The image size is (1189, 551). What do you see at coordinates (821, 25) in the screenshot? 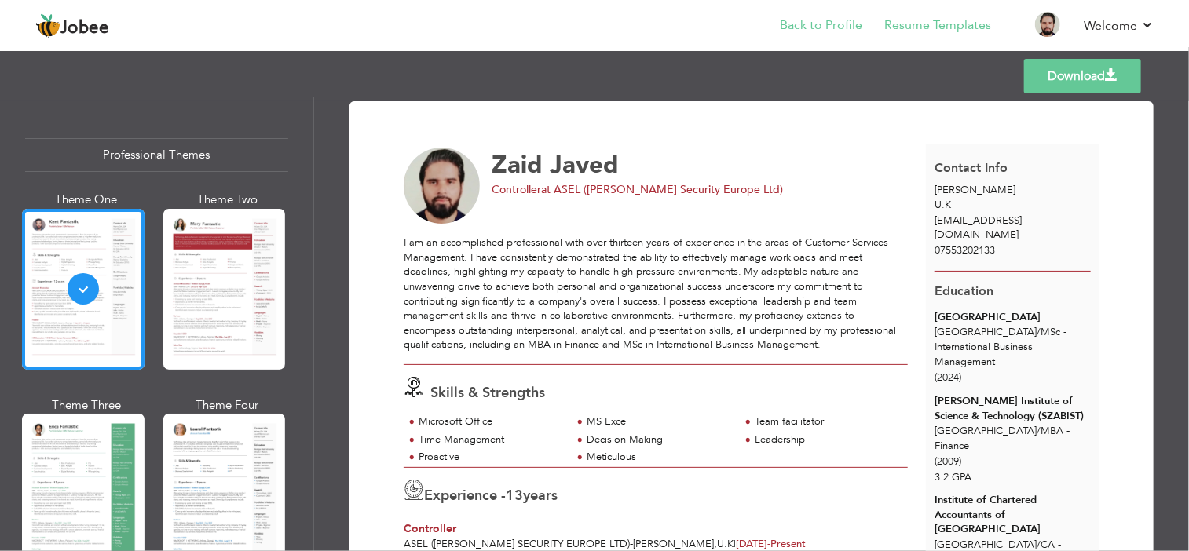
I see `a: Back to Profile` at bounding box center [821, 25].